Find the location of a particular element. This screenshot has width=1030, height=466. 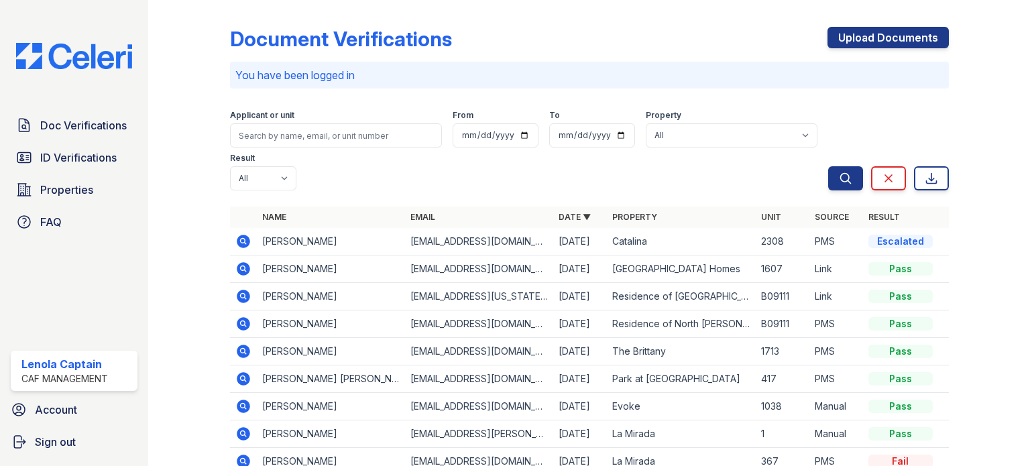

label: Applicant or unit is located at coordinates (262, 115).